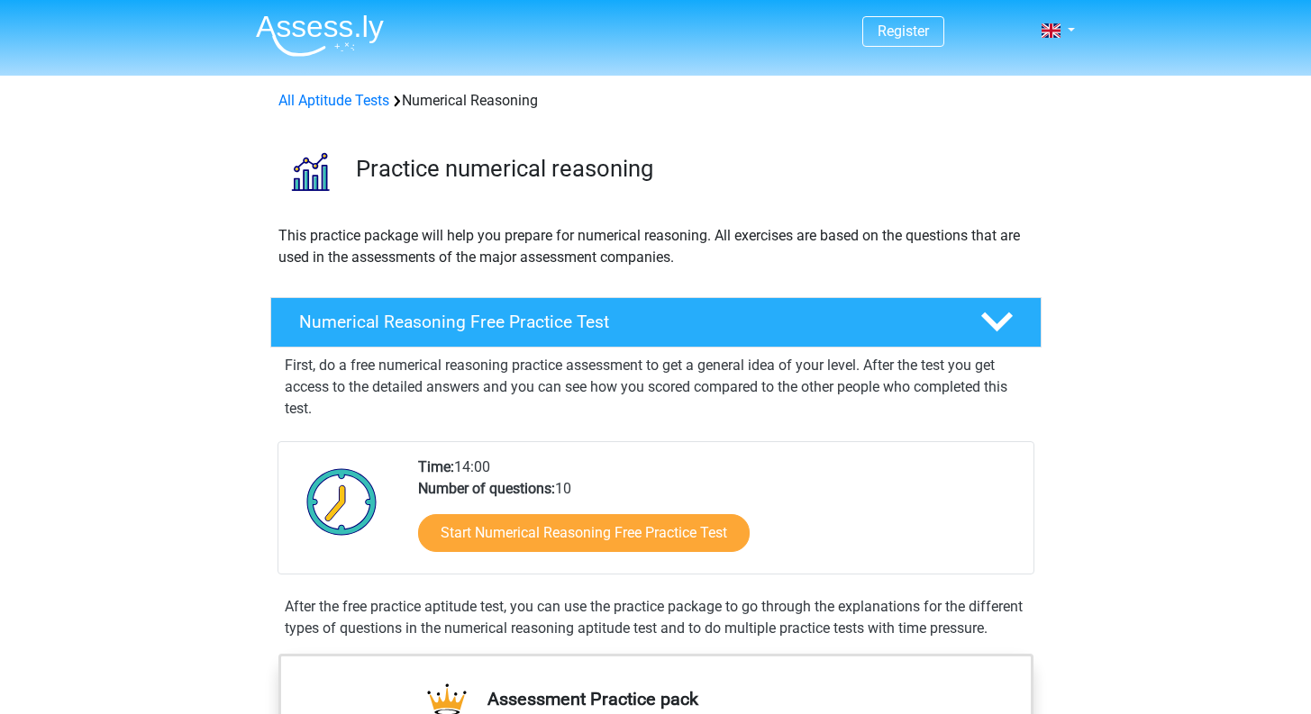  Describe the element at coordinates (320, 35) in the screenshot. I see `img: Assessly` at that location.